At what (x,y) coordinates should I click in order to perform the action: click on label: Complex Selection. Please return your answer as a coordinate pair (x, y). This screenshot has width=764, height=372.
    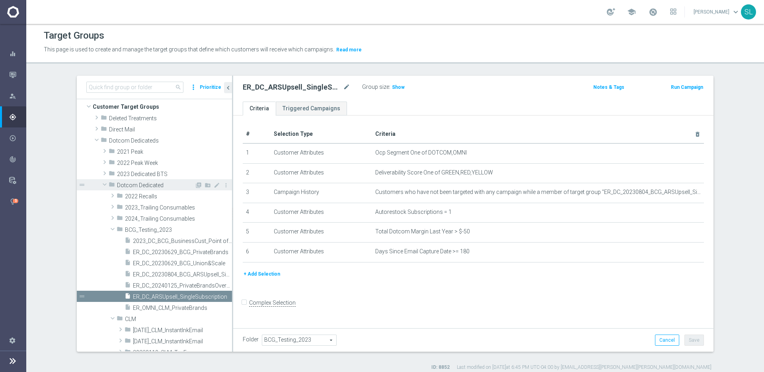
    Looking at the image, I should click on (272, 303).